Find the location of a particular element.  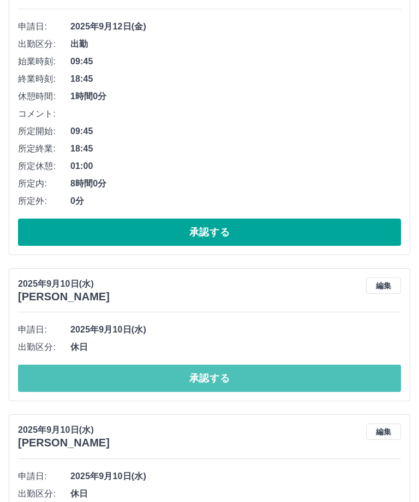

span: 2025年9月12日(金) is located at coordinates (236, 27).